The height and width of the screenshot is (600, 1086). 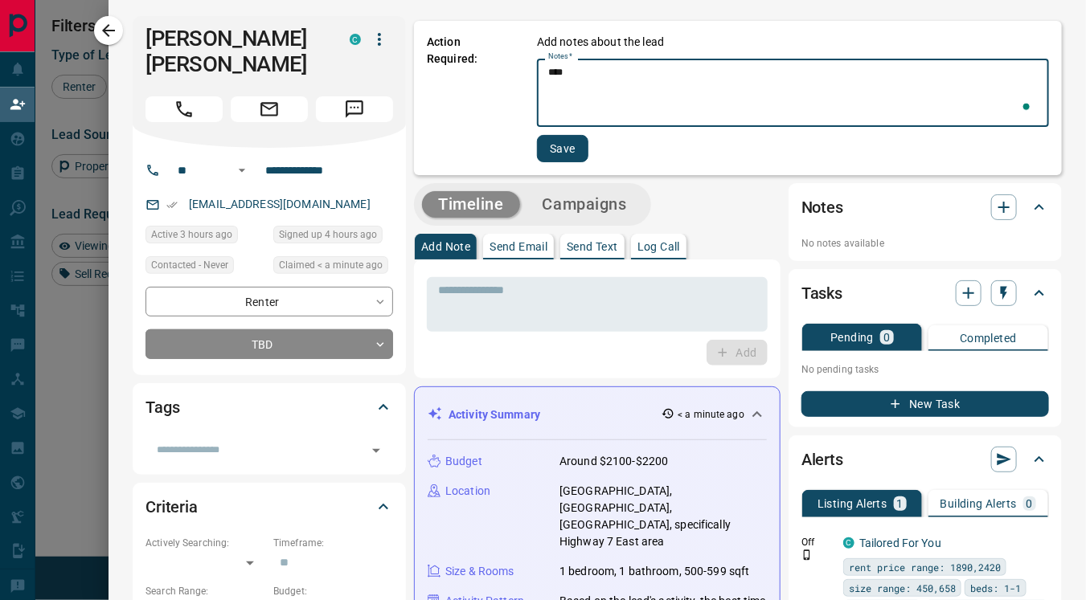 I want to click on p: 1, so click(x=900, y=504).